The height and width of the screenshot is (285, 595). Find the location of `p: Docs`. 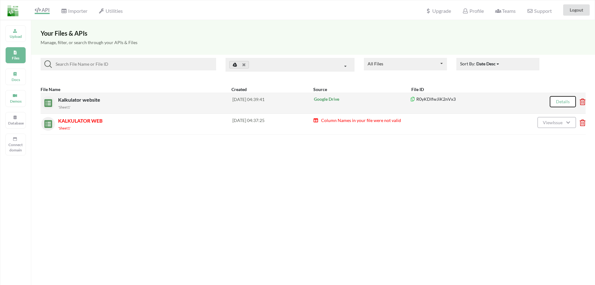

p: Docs is located at coordinates (16, 79).